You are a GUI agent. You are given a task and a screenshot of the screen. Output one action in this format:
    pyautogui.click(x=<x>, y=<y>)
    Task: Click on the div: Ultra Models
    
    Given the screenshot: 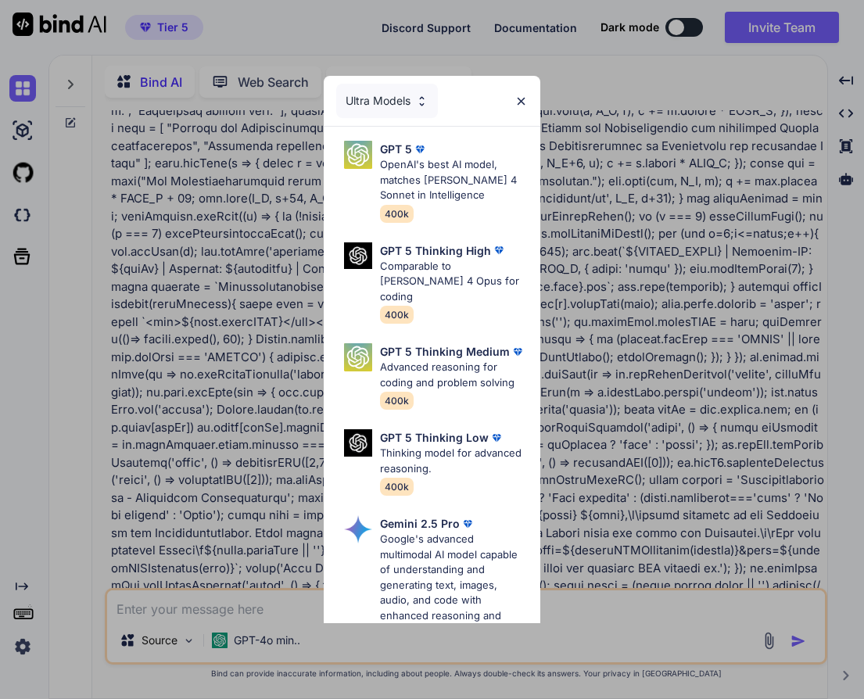 What is the action you would take?
    pyautogui.click(x=387, y=101)
    